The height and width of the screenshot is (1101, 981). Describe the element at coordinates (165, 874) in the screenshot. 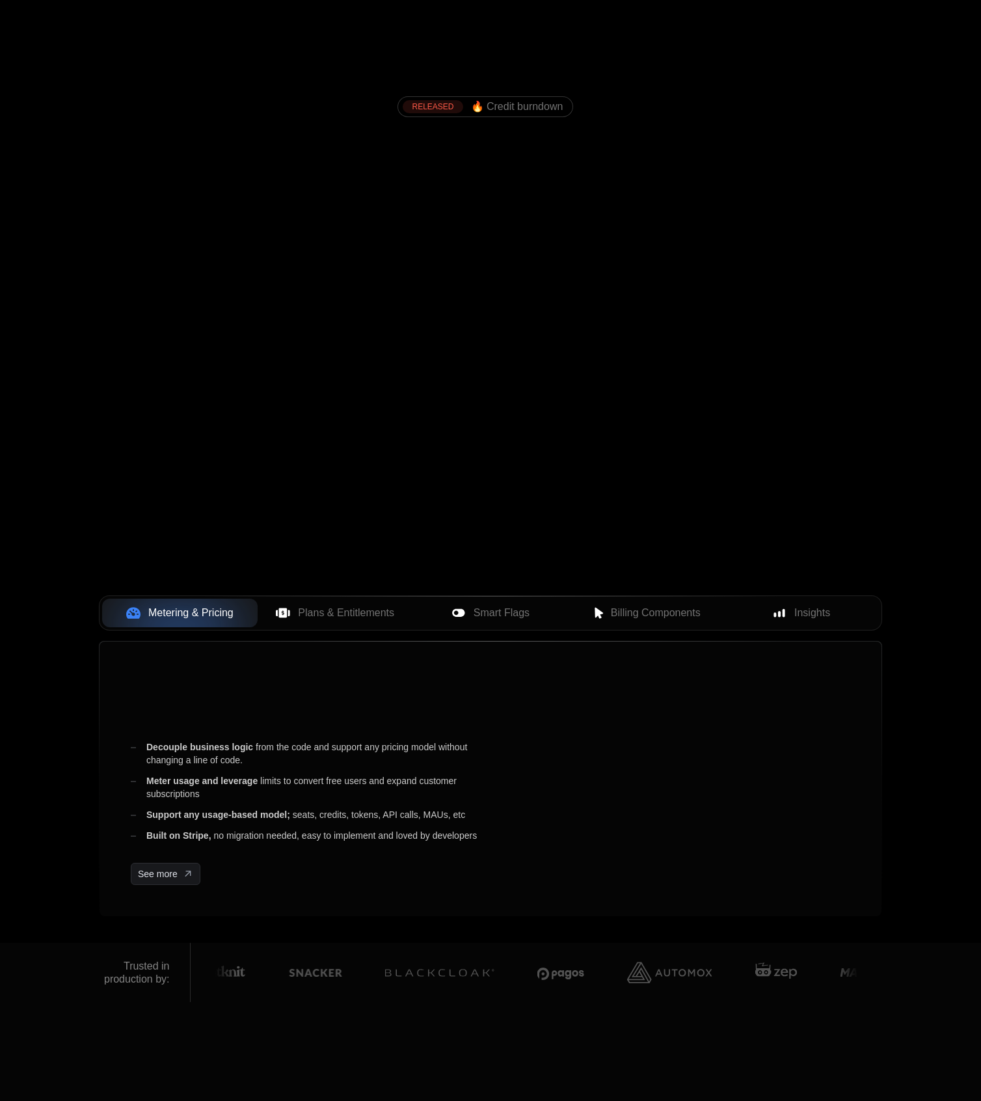

I see `a: [object Object]` at that location.